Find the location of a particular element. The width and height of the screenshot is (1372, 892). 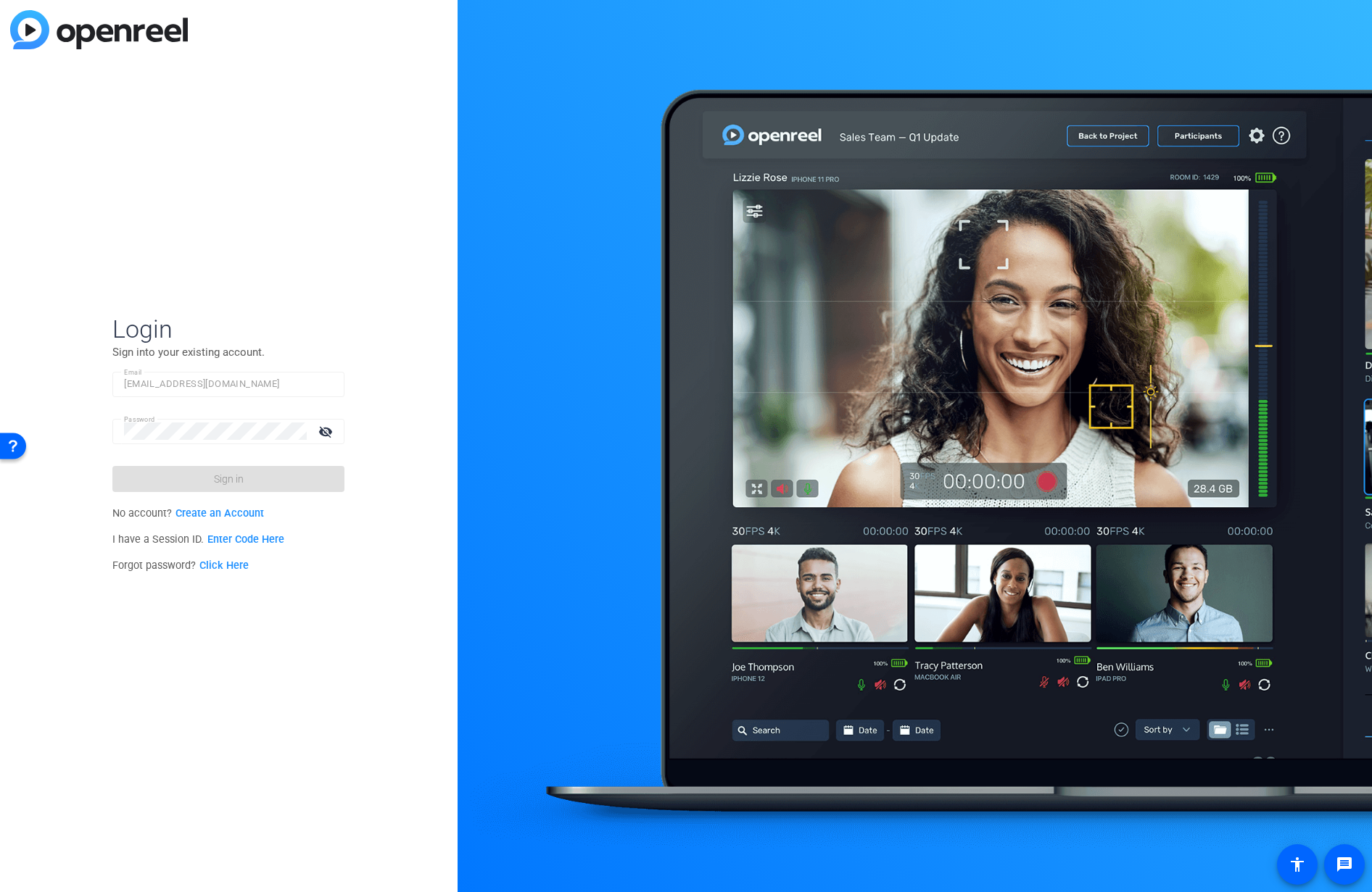

mat-icon: visibility_off is located at coordinates (327, 431).